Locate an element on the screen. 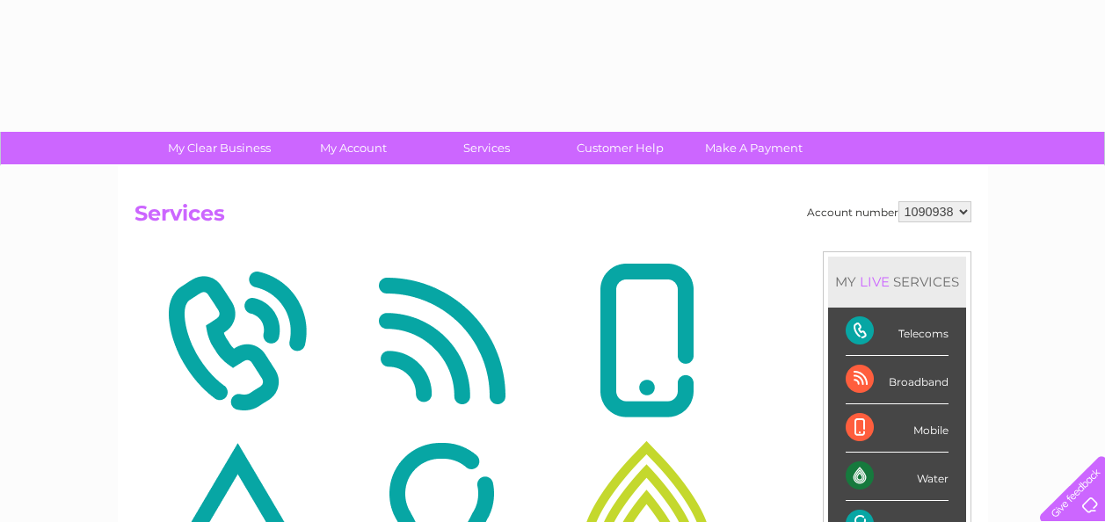  div: MY SERVICES is located at coordinates (896, 281).